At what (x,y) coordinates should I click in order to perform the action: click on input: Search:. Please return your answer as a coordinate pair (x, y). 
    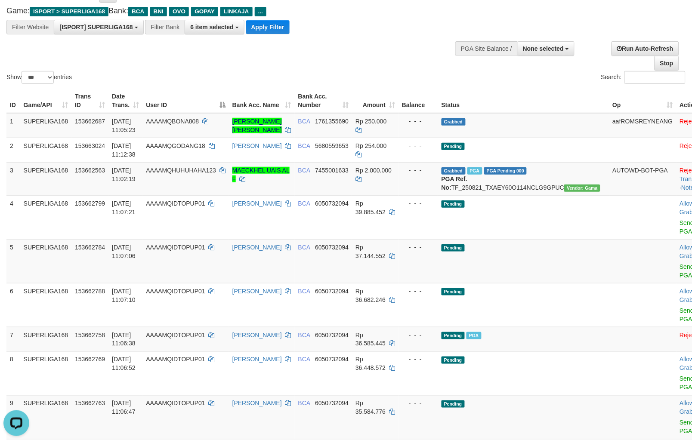
    Looking at the image, I should click on (655, 77).